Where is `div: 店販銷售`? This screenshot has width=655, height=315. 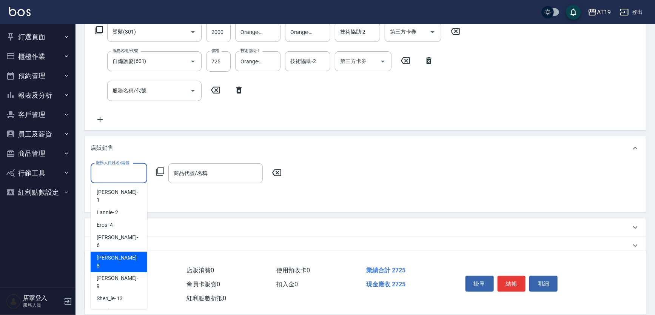
div: 店販銷售 is located at coordinates (365, 148).